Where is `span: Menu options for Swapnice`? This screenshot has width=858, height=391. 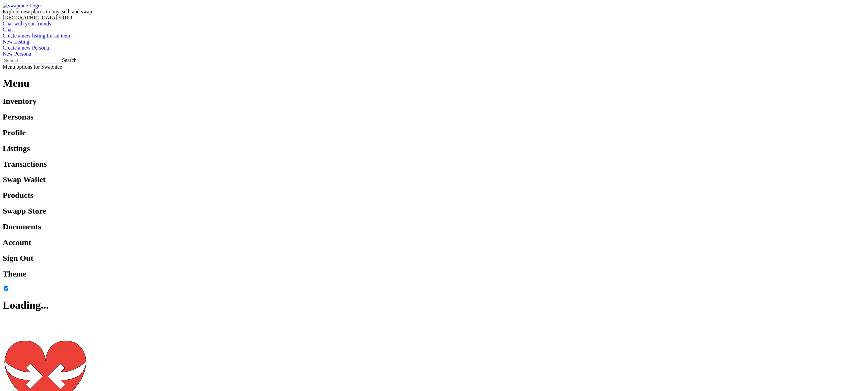 span: Menu options for Swapnice is located at coordinates (32, 67).